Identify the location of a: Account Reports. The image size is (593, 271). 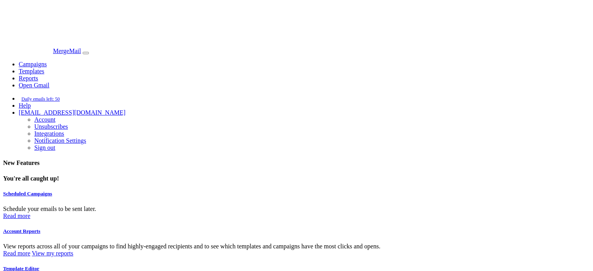
(21, 231).